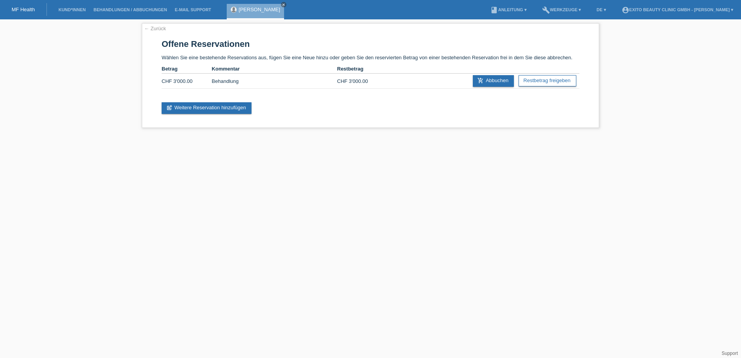 The width and height of the screenshot is (741, 358). I want to click on i: add_shopping_cart, so click(481, 81).